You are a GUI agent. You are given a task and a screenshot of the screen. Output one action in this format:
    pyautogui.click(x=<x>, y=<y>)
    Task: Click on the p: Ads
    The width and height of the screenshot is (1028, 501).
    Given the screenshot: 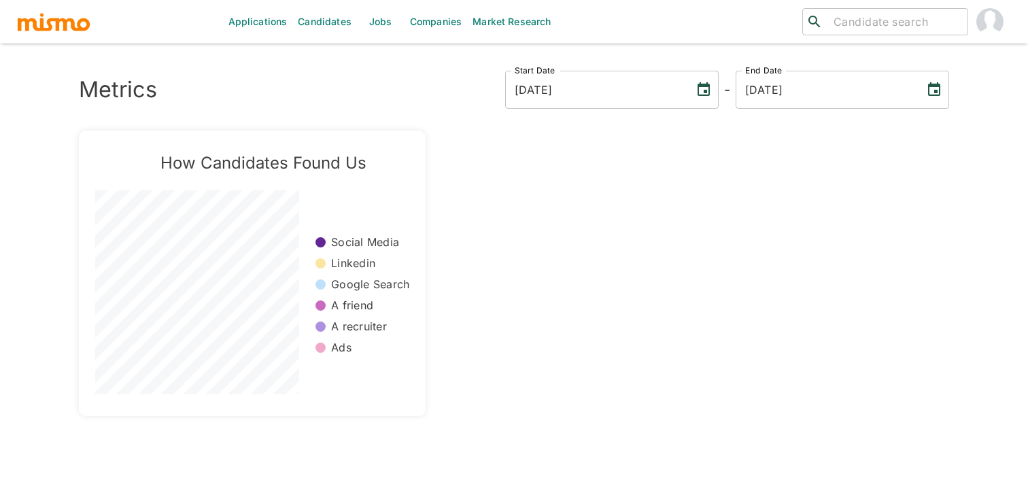 What is the action you would take?
    pyautogui.click(x=341, y=348)
    